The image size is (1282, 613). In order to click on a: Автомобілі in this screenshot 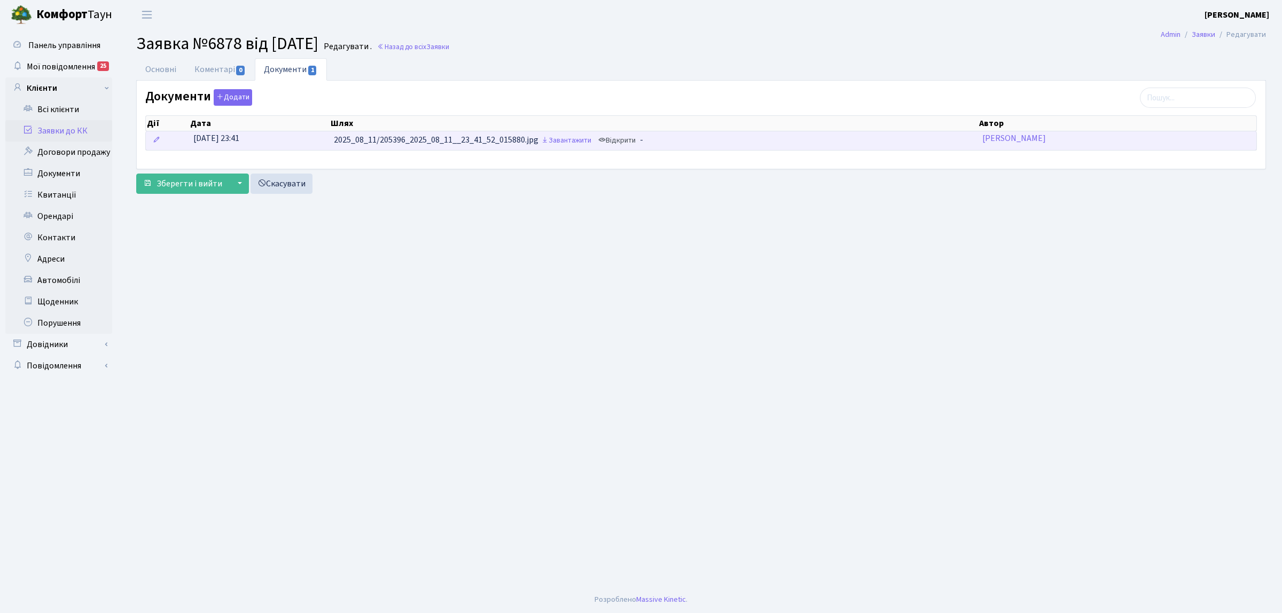, I will do `click(59, 280)`.